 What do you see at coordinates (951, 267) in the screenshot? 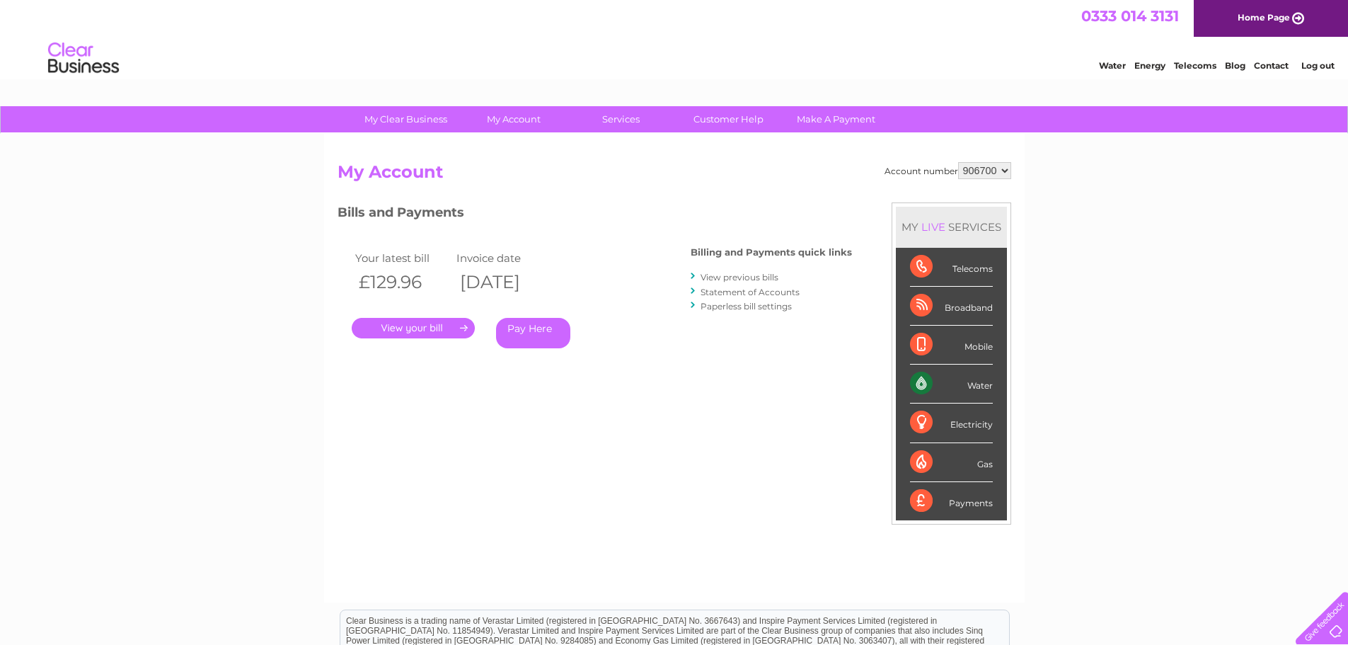
I see `div: Telecoms` at bounding box center [951, 267].